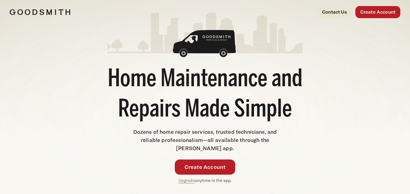 The width and height of the screenshot is (410, 194). Describe the element at coordinates (205, 140) in the screenshot. I see `span: Dozens of home repair services, trusted technicians, and reliable professionalism—all available t...` at that location.